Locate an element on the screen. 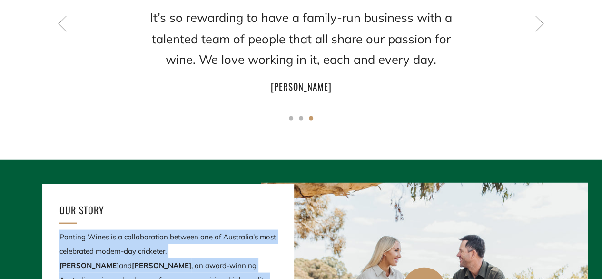 This screenshot has height=279, width=602. h3: OUR STORY is located at coordinates (168, 209).